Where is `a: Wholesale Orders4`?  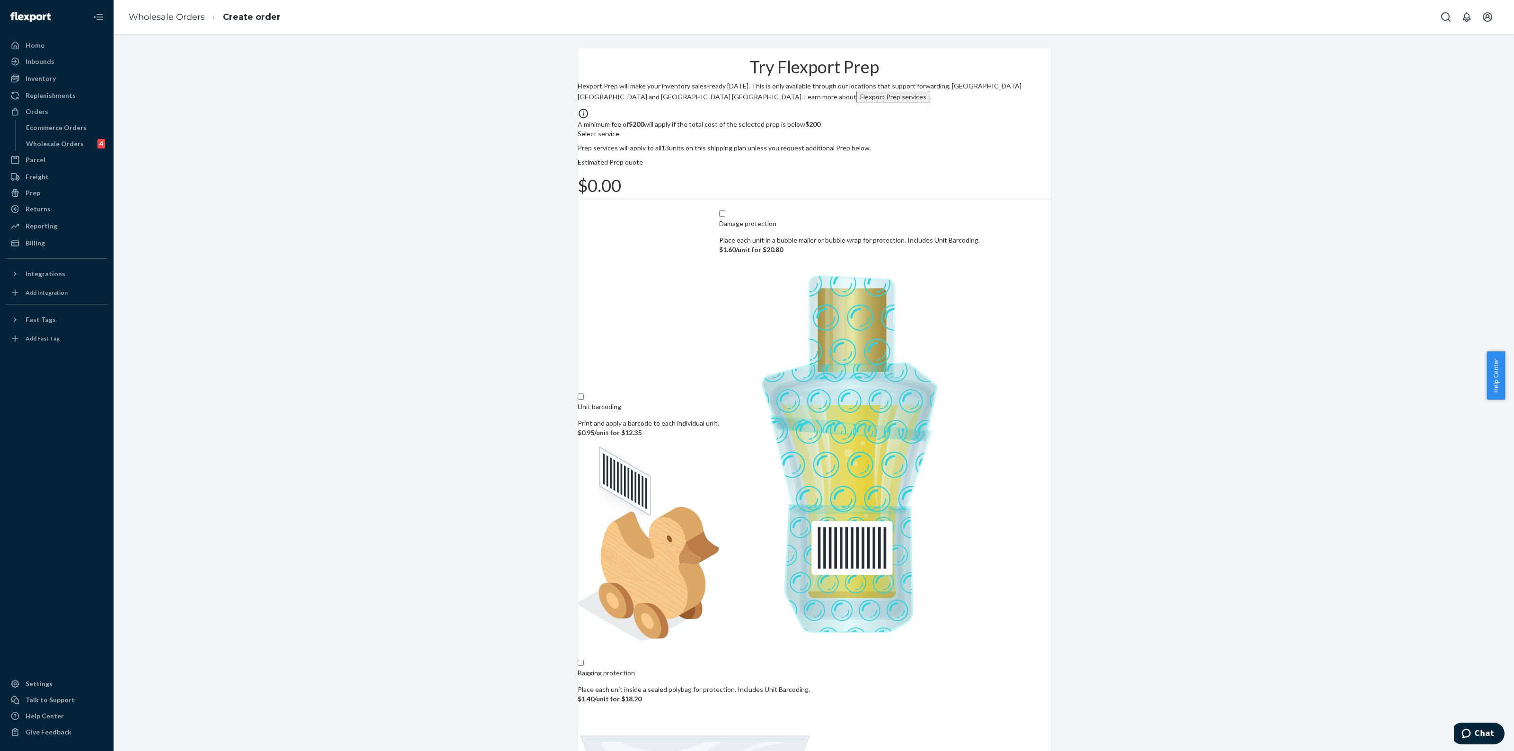 a: Wholesale Orders4 is located at coordinates (65, 144).